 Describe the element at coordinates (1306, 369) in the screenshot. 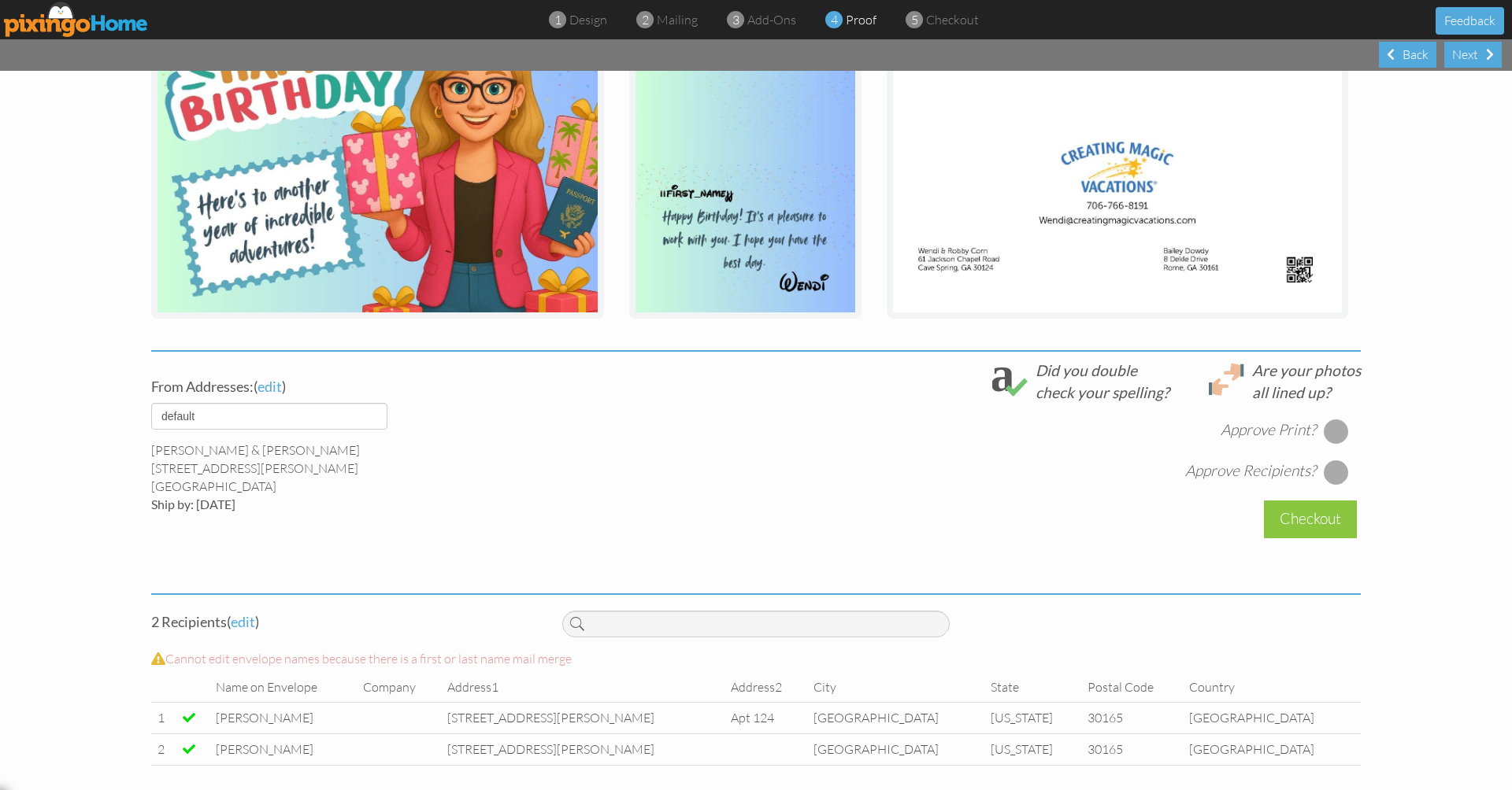

I see `div: Are your photos` at that location.